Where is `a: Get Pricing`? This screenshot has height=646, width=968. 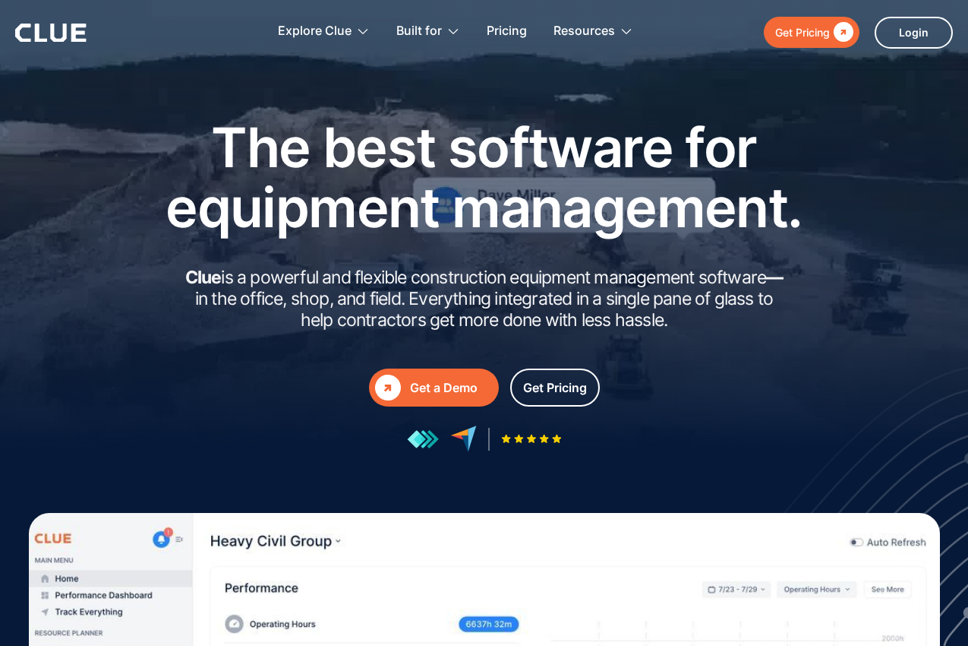 a: Get Pricing is located at coordinates (812, 32).